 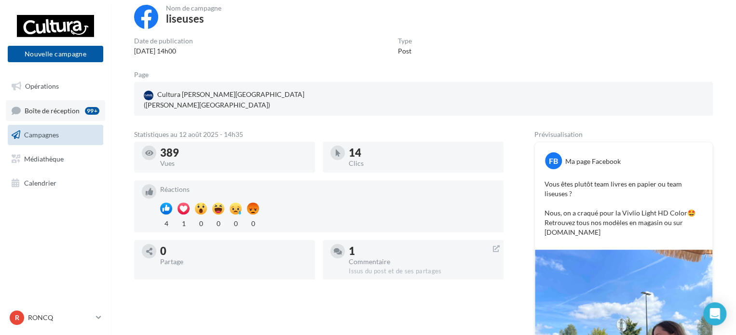 What do you see at coordinates (17, 318) in the screenshot?
I see `span: R` at bounding box center [17, 318].